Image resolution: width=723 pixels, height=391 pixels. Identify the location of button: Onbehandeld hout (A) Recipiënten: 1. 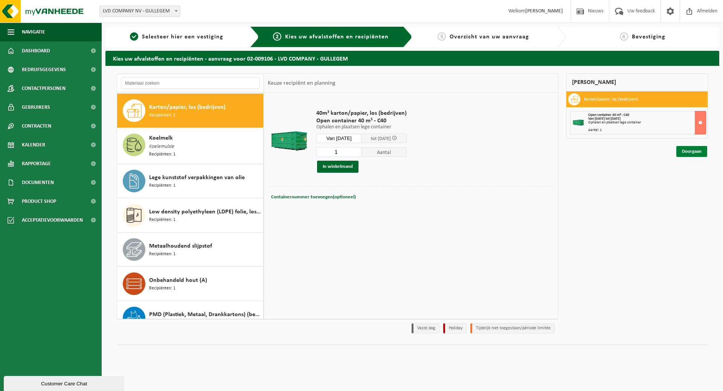
(190, 284).